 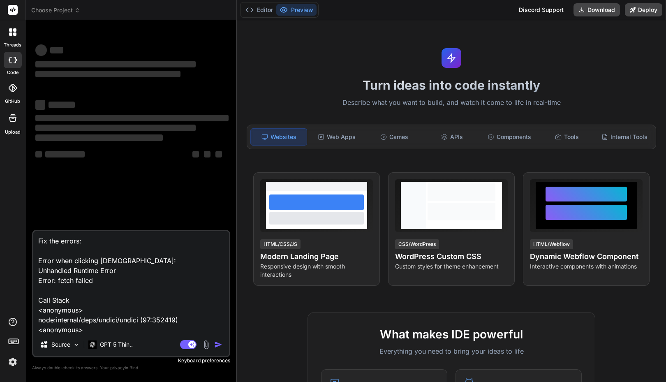 What do you see at coordinates (394, 137) in the screenshot?
I see `div: Games` at bounding box center [394, 137].